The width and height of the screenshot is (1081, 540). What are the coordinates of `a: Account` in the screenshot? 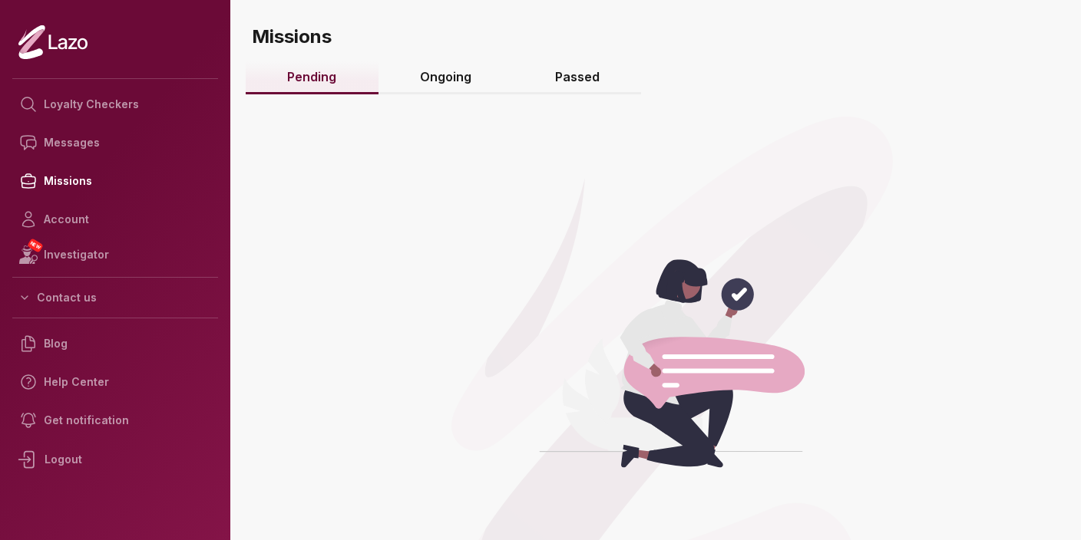 It's located at (115, 220).